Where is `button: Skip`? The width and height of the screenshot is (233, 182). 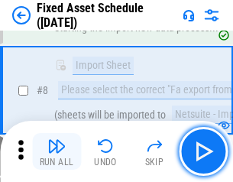 button: Skip is located at coordinates (154, 151).